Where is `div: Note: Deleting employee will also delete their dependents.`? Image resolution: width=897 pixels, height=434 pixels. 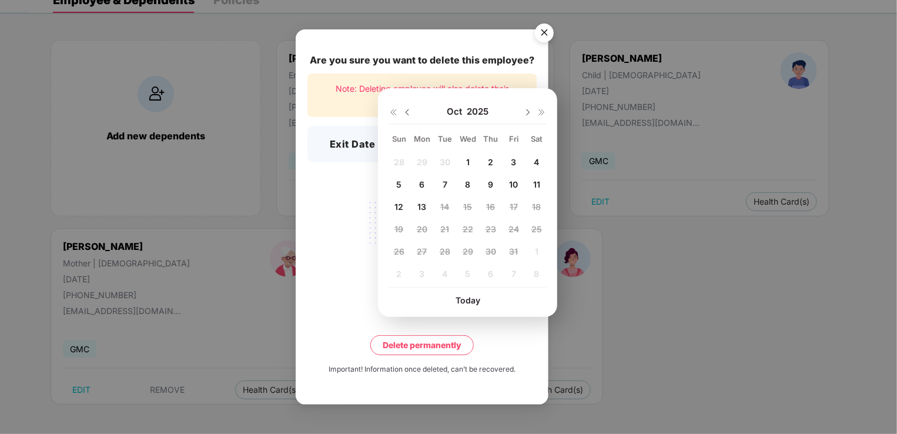 div: Note: Deleting employee will also delete their dependents. is located at coordinates (422, 95).